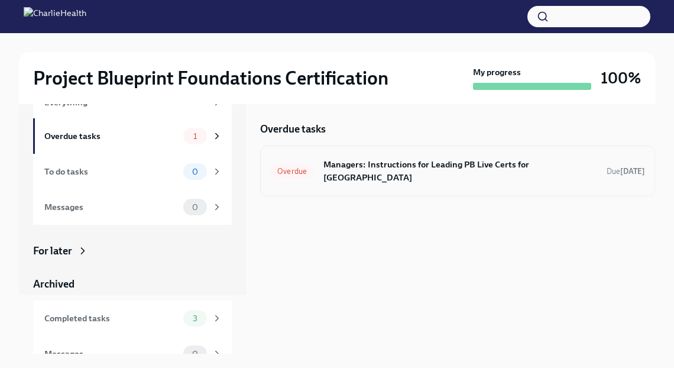 The height and width of the screenshot is (368, 674). Describe the element at coordinates (132, 284) in the screenshot. I see `div: Archived` at that location.